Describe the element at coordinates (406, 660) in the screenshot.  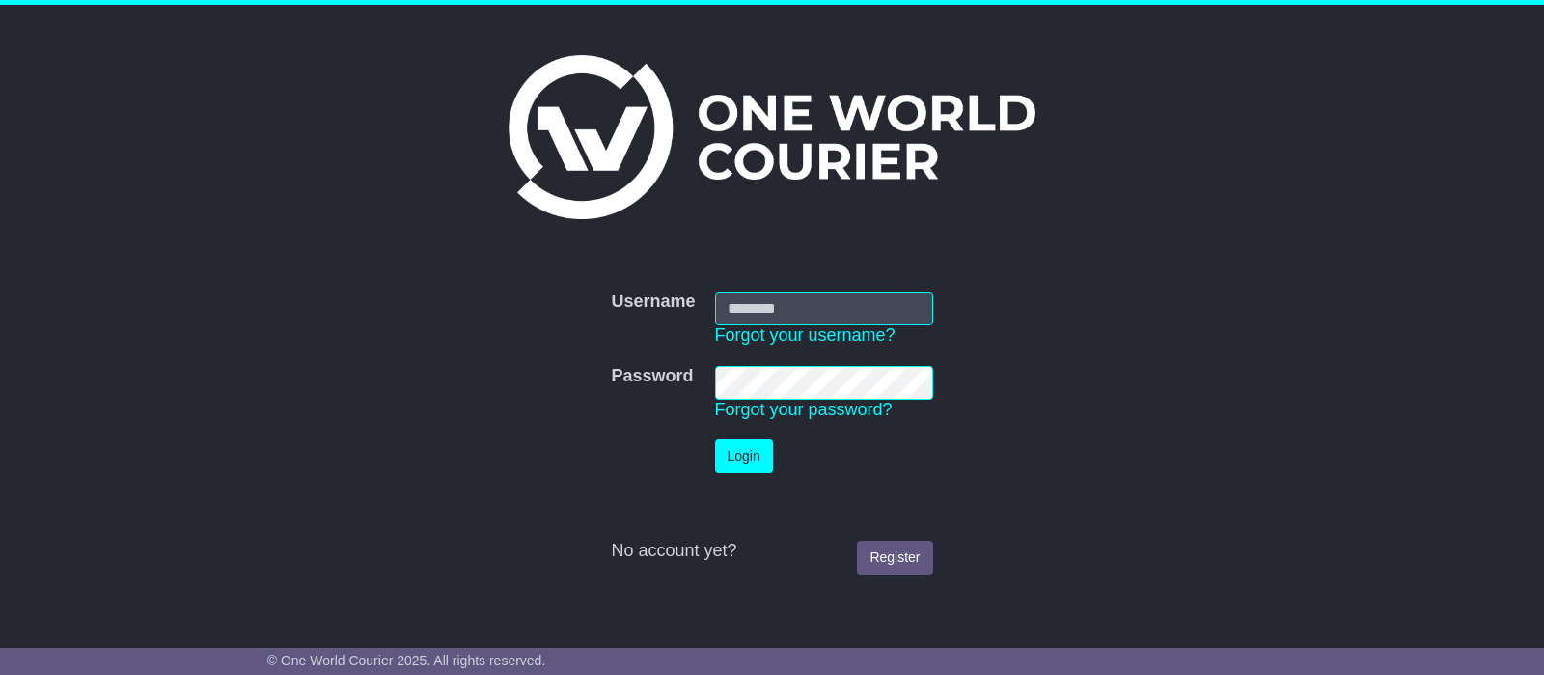
I see `span: © One World Courier 2025. All rights reserved.` at that location.